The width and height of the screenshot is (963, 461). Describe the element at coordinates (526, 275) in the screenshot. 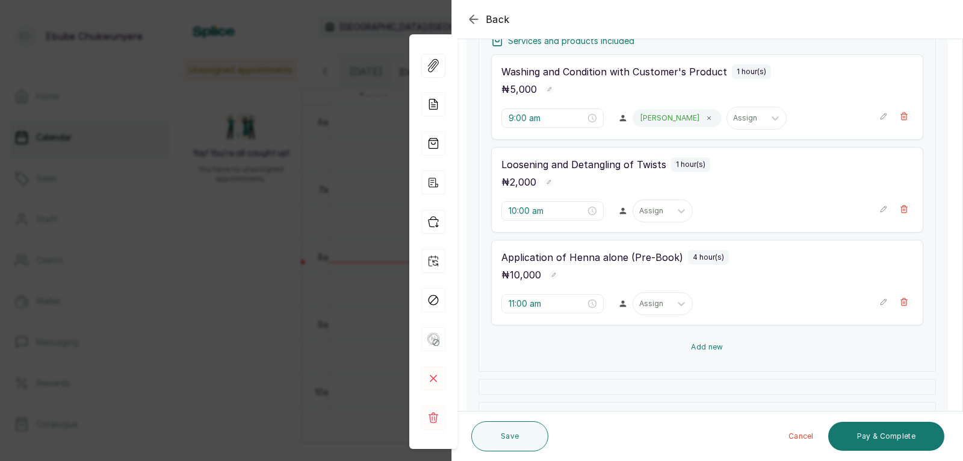

I see `span: 10,000` at that location.